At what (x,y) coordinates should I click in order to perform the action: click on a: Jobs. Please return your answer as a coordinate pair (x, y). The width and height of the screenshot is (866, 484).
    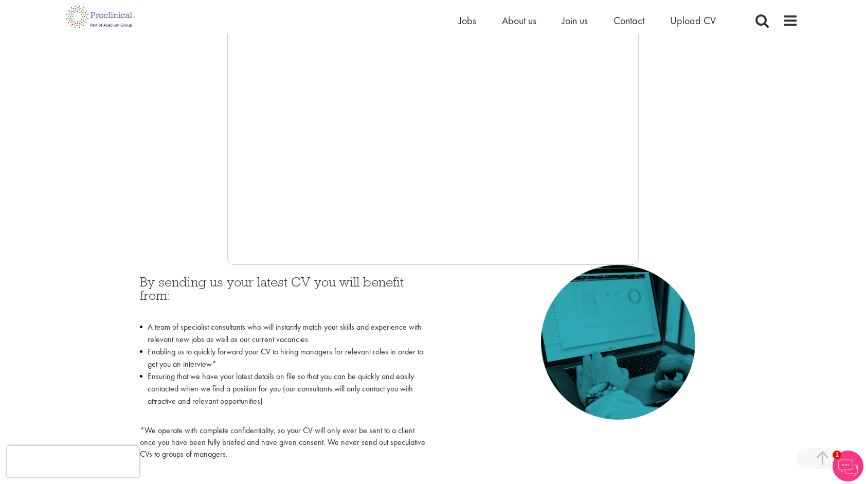
    Looking at the image, I should click on (468, 21).